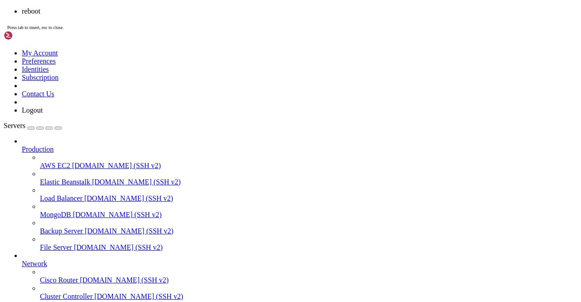  I want to click on span: Network, so click(35, 263).